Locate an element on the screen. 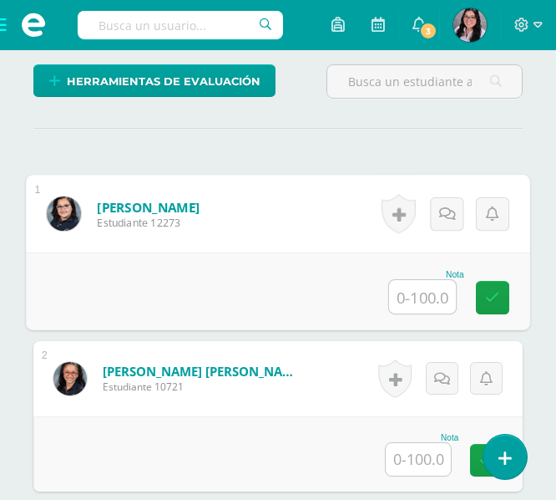 Image resolution: width=556 pixels, height=500 pixels. input: Busca un usuario... is located at coordinates (180, 25).